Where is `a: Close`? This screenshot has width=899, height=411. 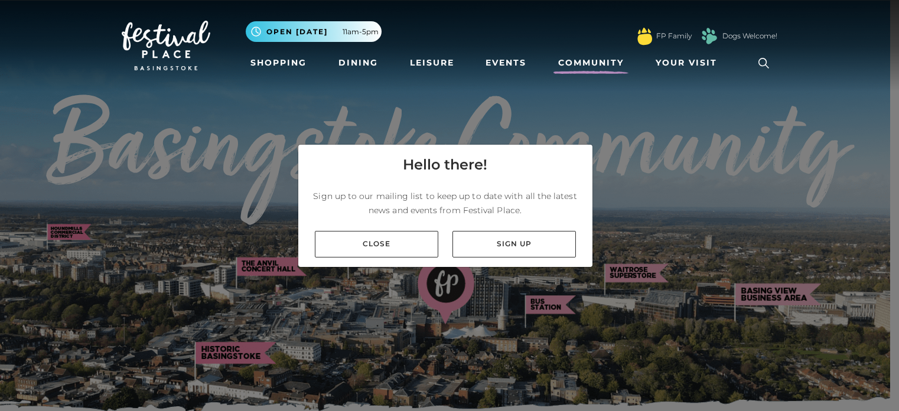 a: Close is located at coordinates (376, 244).